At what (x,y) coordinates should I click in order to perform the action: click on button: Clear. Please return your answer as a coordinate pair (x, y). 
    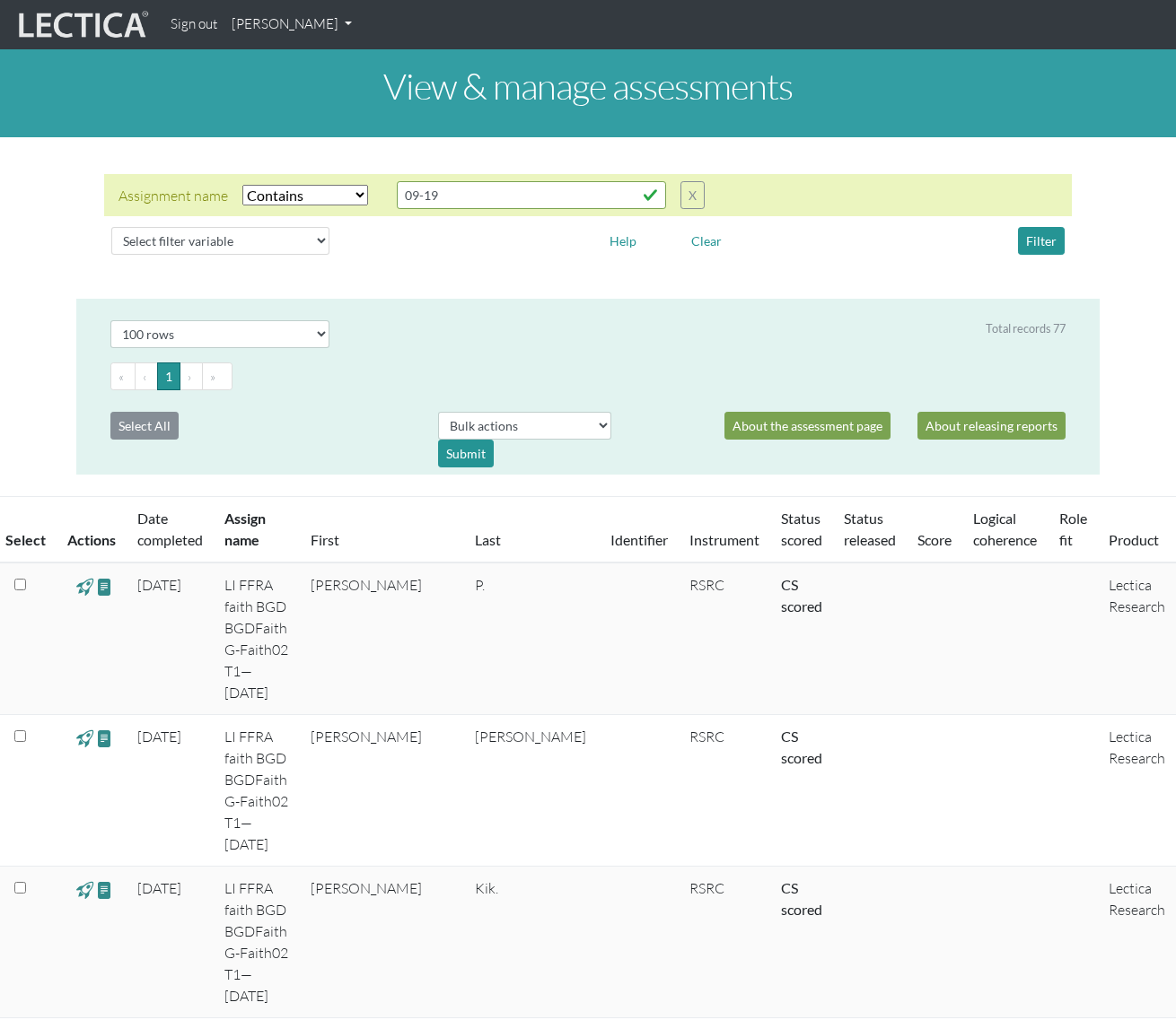
    Looking at the image, I should click on (707, 241).